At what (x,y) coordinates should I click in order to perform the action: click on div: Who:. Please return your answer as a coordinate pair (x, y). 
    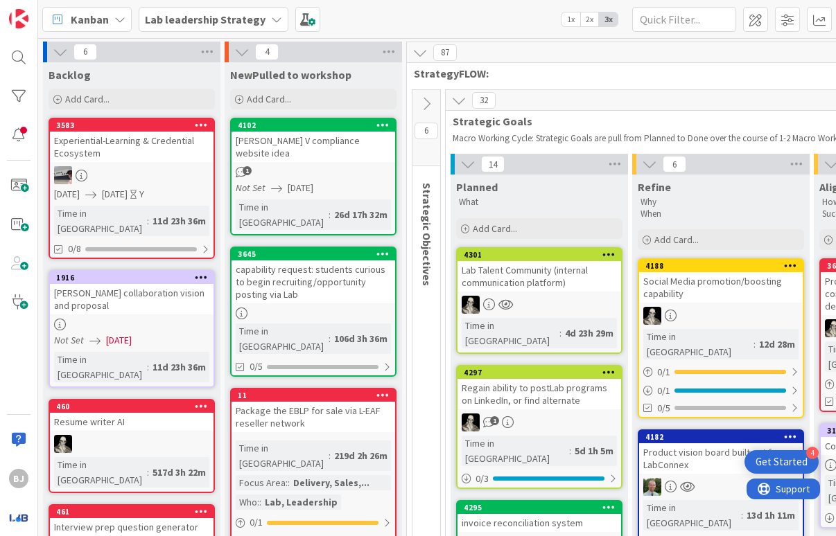
    Looking at the image, I should click on (247, 502).